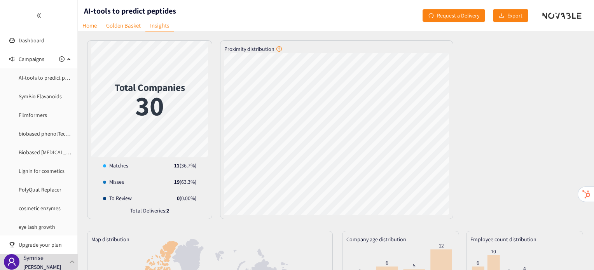 This screenshot has width=594, height=270. I want to click on span: double-left, so click(39, 16).